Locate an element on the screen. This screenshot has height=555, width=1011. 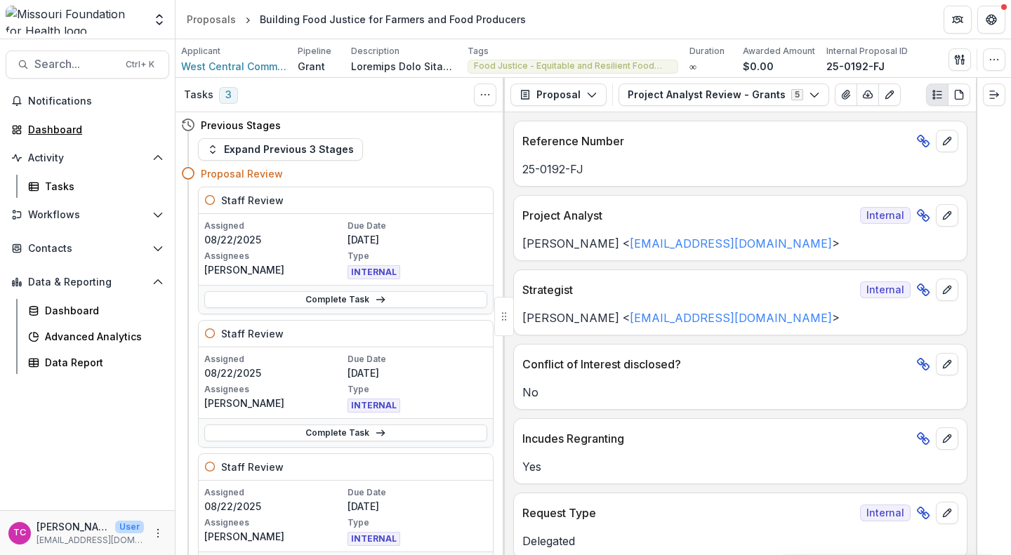
button: PDF view is located at coordinates (959, 95).